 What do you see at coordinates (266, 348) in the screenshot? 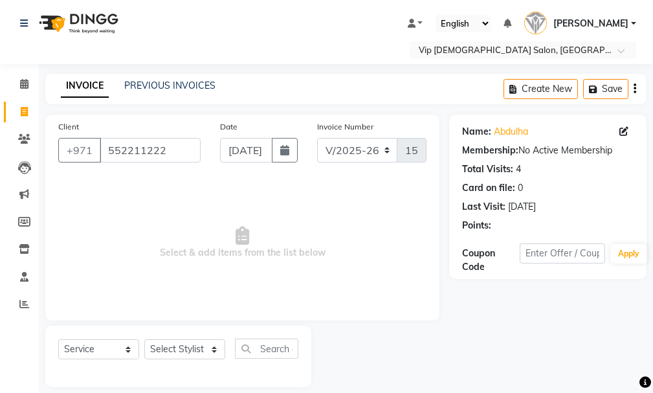
I see `input: Search or Scan` at bounding box center [266, 348].